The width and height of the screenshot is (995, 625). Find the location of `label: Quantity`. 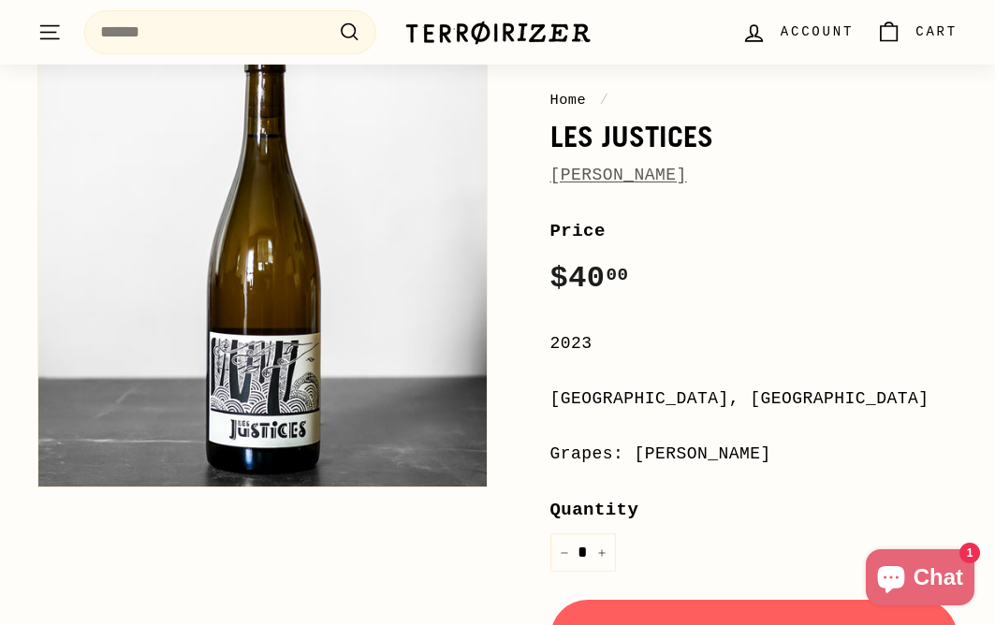

label: Quantity is located at coordinates (754, 510).